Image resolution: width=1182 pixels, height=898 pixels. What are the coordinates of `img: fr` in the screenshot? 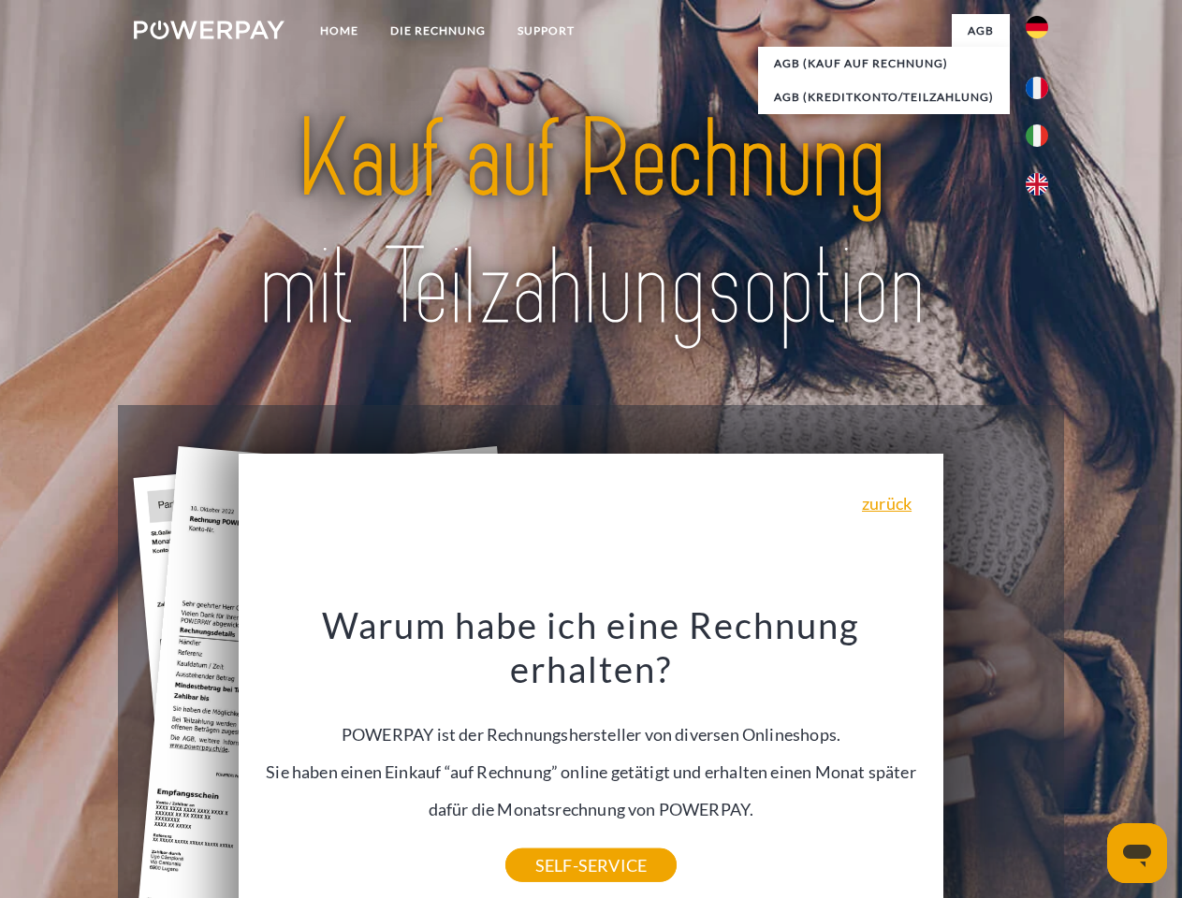 It's located at (1037, 88).